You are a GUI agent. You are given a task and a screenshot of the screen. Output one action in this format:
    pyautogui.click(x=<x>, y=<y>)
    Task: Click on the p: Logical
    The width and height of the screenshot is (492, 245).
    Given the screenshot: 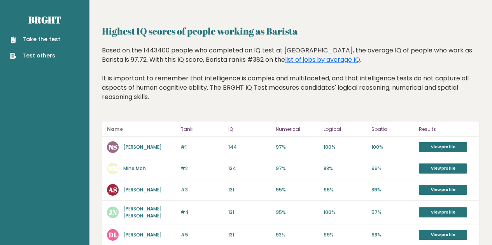 What is the action you would take?
    pyautogui.click(x=345, y=129)
    